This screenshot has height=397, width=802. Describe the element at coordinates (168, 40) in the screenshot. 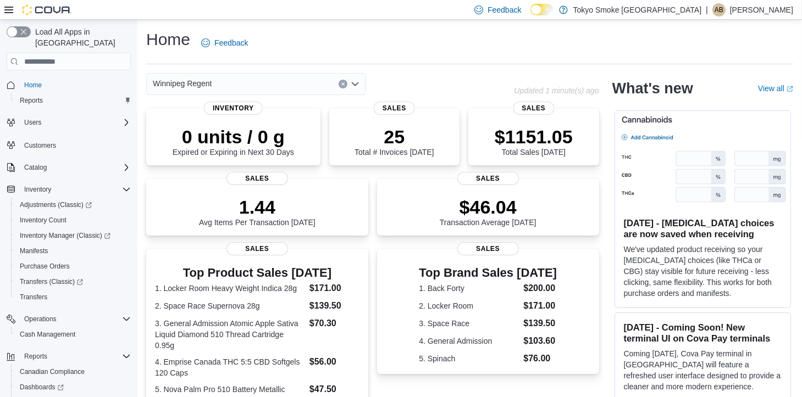

I see `h1: Home` at that location.